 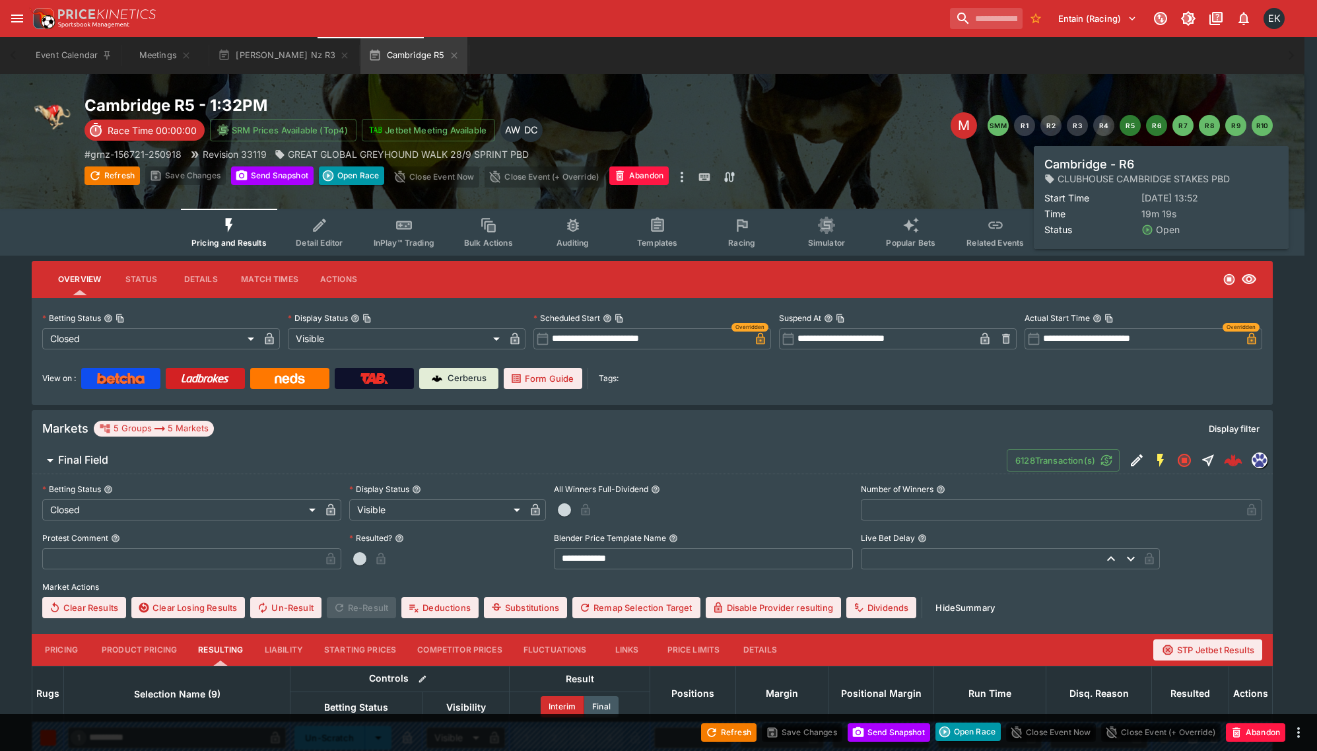 I want to click on button: Cambridge R5, so click(x=413, y=55).